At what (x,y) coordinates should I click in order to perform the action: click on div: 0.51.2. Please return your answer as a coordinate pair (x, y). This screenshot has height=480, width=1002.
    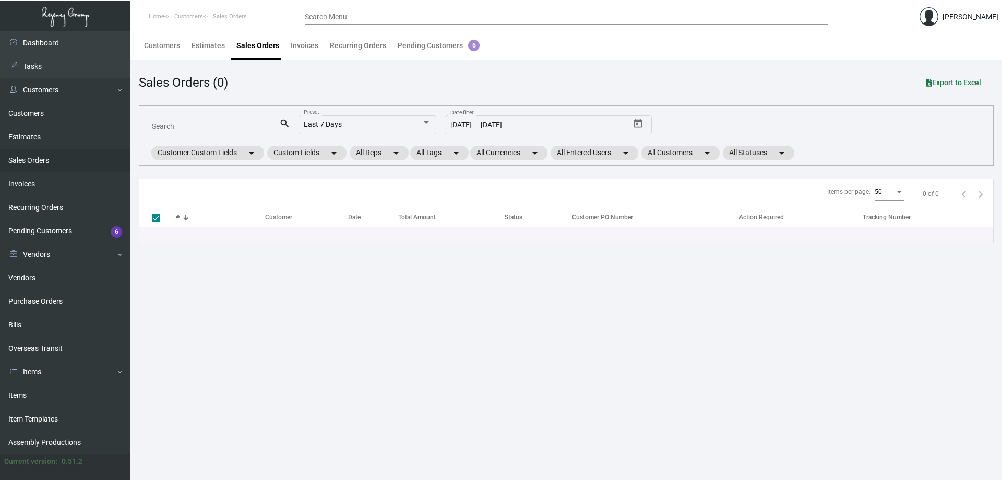
    Looking at the image, I should click on (72, 461).